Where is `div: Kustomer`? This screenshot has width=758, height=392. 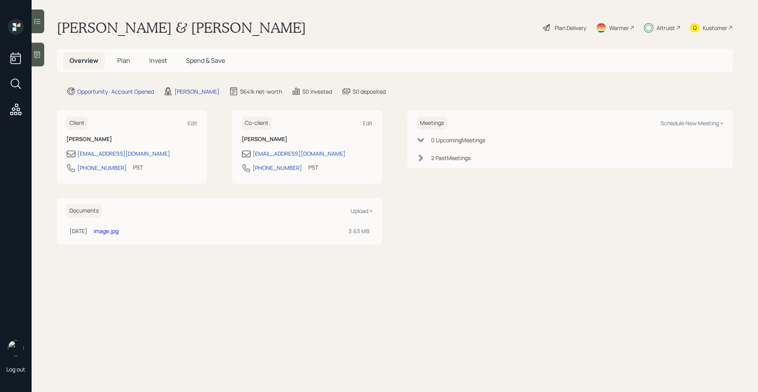 div: Kustomer is located at coordinates (715, 28).